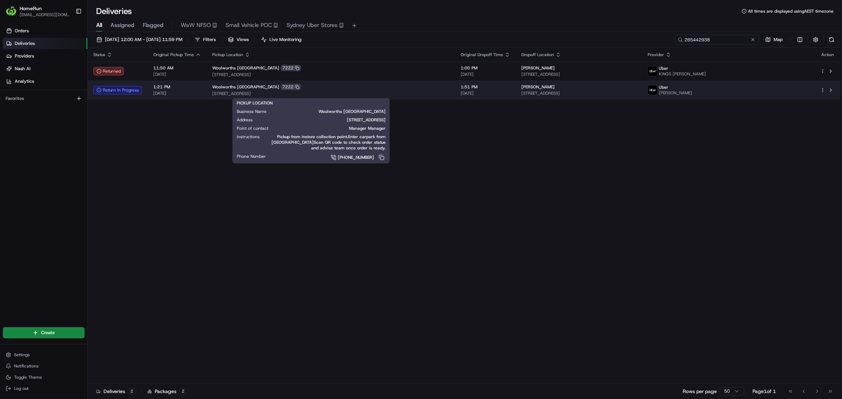 The image size is (842, 399). Describe the element at coordinates (248, 137) in the screenshot. I see `span: Instructions` at that location.